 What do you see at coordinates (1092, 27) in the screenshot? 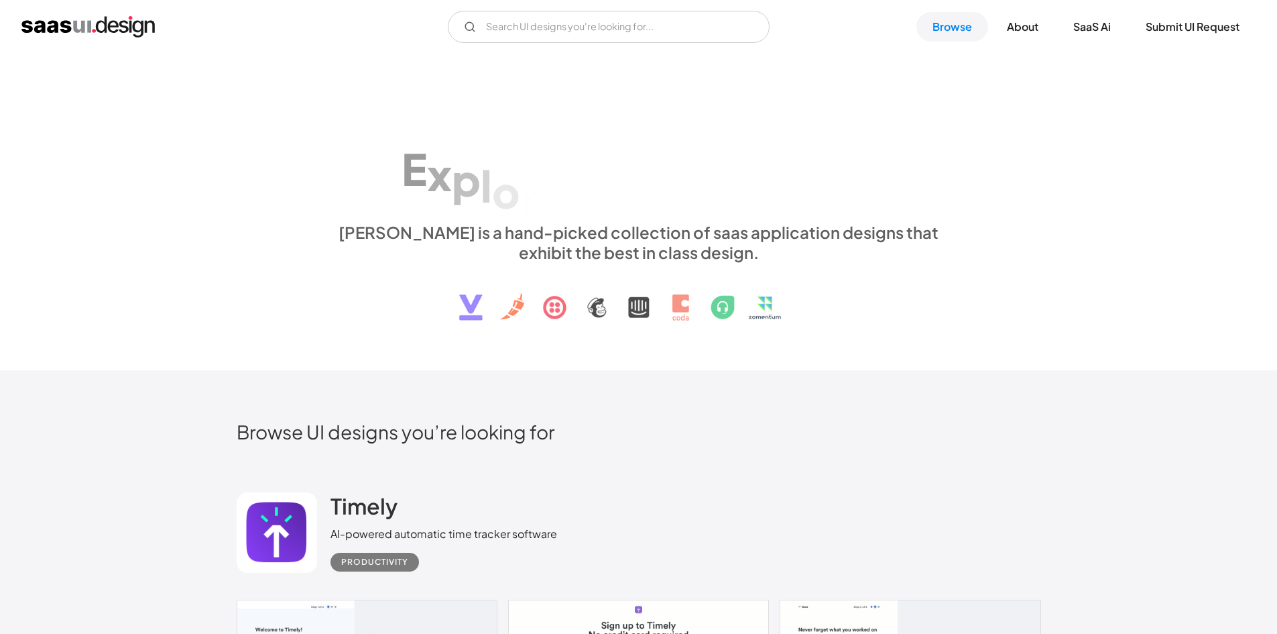
I see `a: SaaS Ai` at bounding box center [1092, 27].